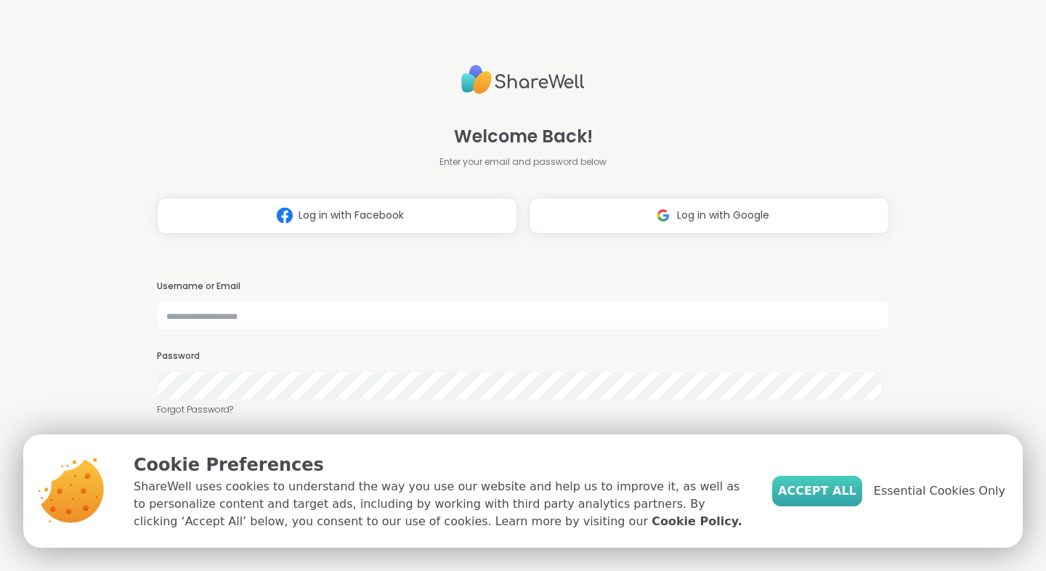 This screenshot has width=1046, height=571. What do you see at coordinates (441, 465) in the screenshot?
I see `p: Cookie Preferences` at bounding box center [441, 465].